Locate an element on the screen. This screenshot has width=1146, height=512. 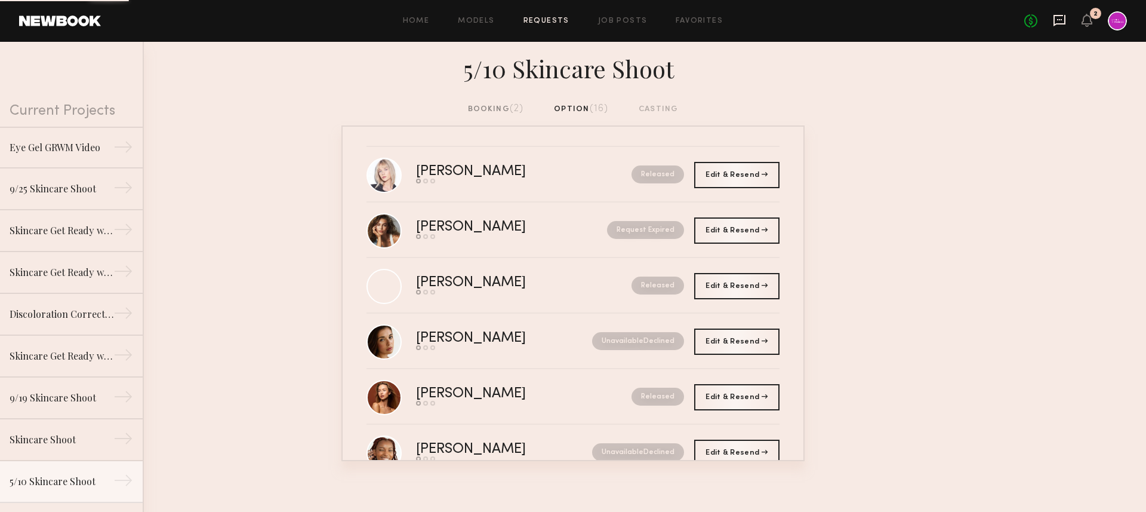
nb-request-status: Request Expired is located at coordinates (645, 230).